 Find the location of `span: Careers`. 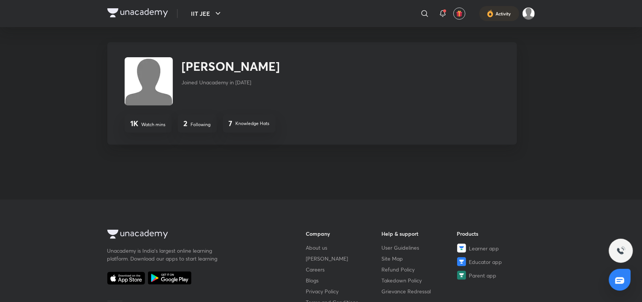

span: Careers is located at coordinates (316, 269).